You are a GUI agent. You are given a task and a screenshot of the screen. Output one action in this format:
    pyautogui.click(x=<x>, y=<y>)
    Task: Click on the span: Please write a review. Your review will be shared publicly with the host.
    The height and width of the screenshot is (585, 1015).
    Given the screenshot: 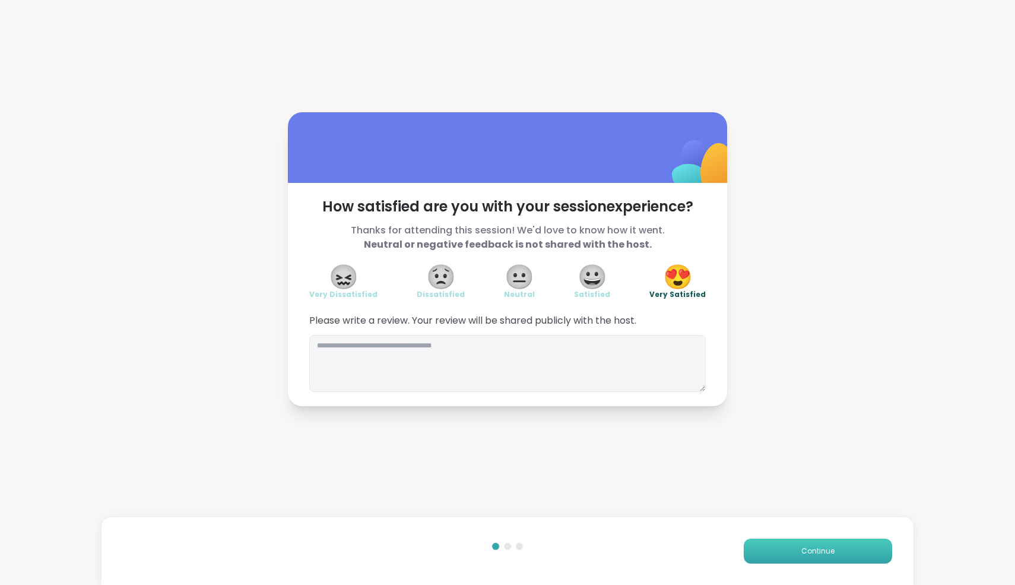 What is the action you would take?
    pyautogui.click(x=508, y=321)
    